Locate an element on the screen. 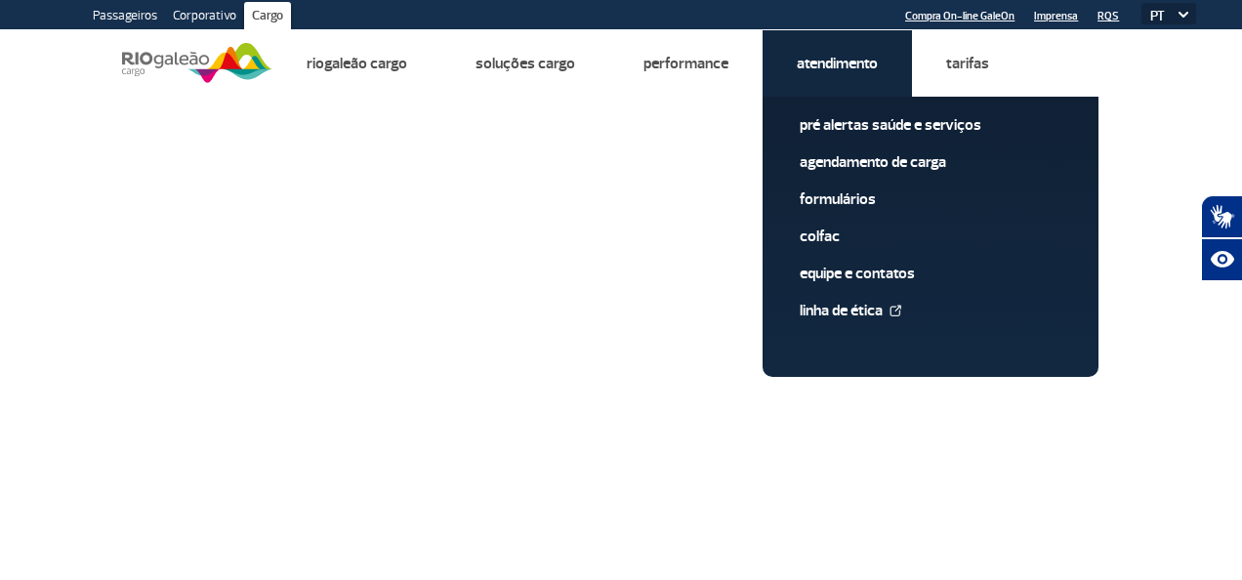 This screenshot has height=580, width=1242. a: Tarifas is located at coordinates (968, 63).